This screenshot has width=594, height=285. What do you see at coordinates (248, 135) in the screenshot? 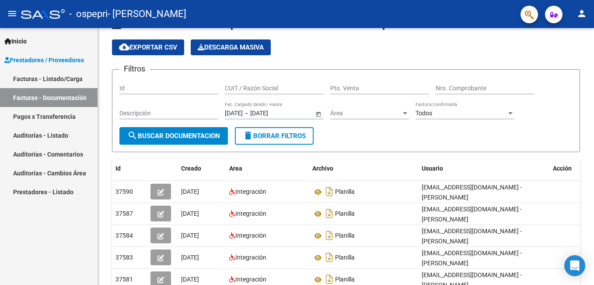
I see `mat-icon: delete` at bounding box center [248, 135].